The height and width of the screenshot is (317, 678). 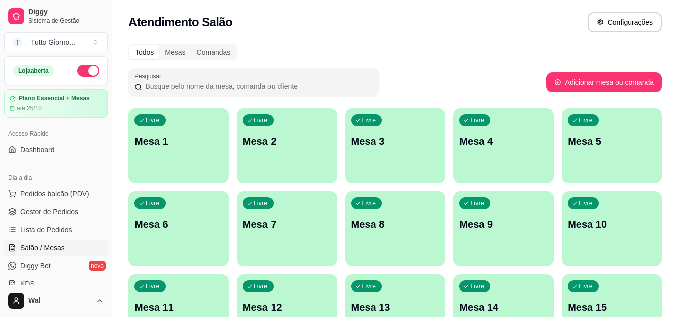 I want to click on a: Dashboard, so click(x=56, y=150).